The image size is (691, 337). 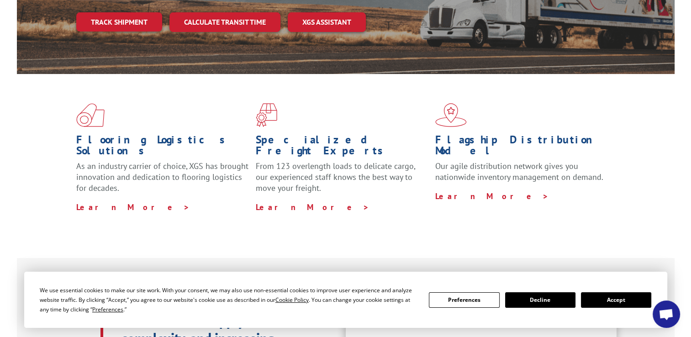 What do you see at coordinates (108, 309) in the screenshot?
I see `span: Preferences` at bounding box center [108, 309].